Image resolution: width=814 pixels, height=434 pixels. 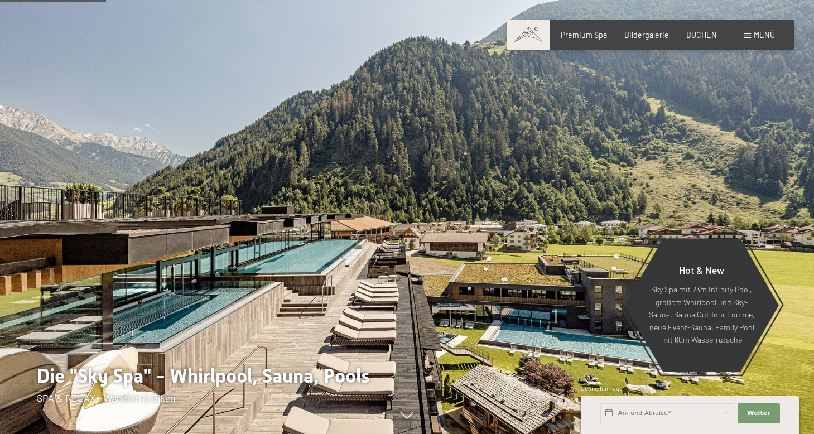 I want to click on span: Bildergalerie, so click(x=647, y=35).